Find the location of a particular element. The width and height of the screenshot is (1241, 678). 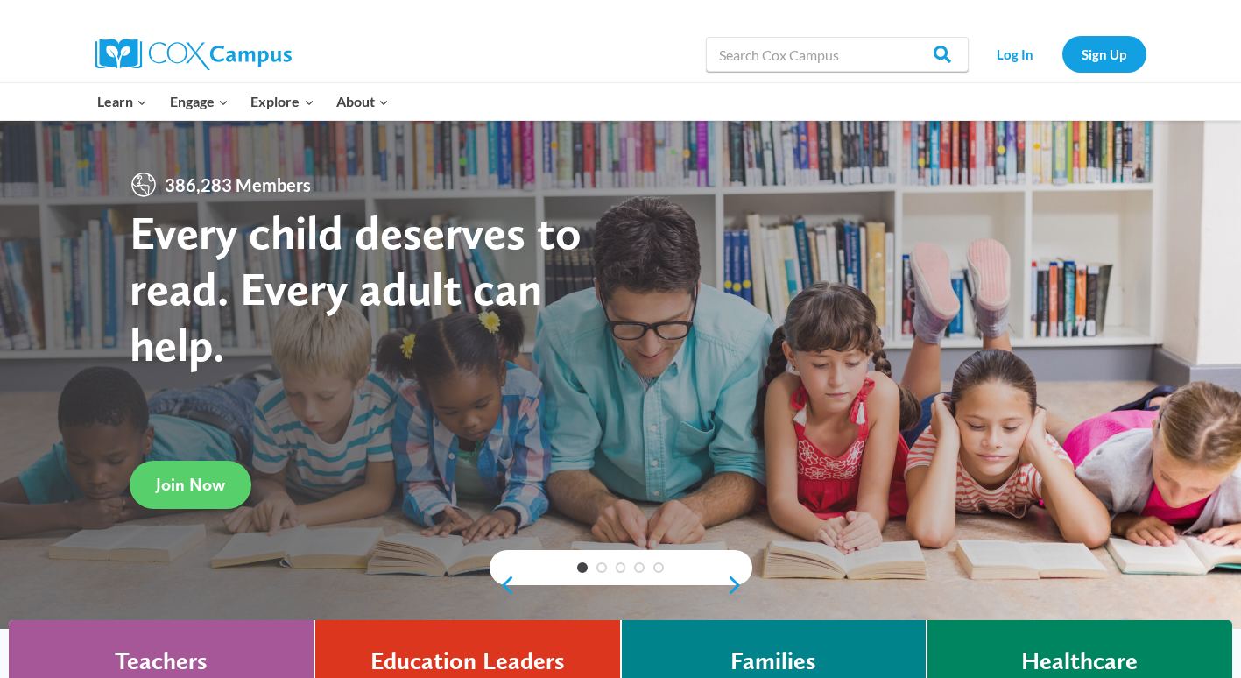

h4: Teachers is located at coordinates (161, 661).